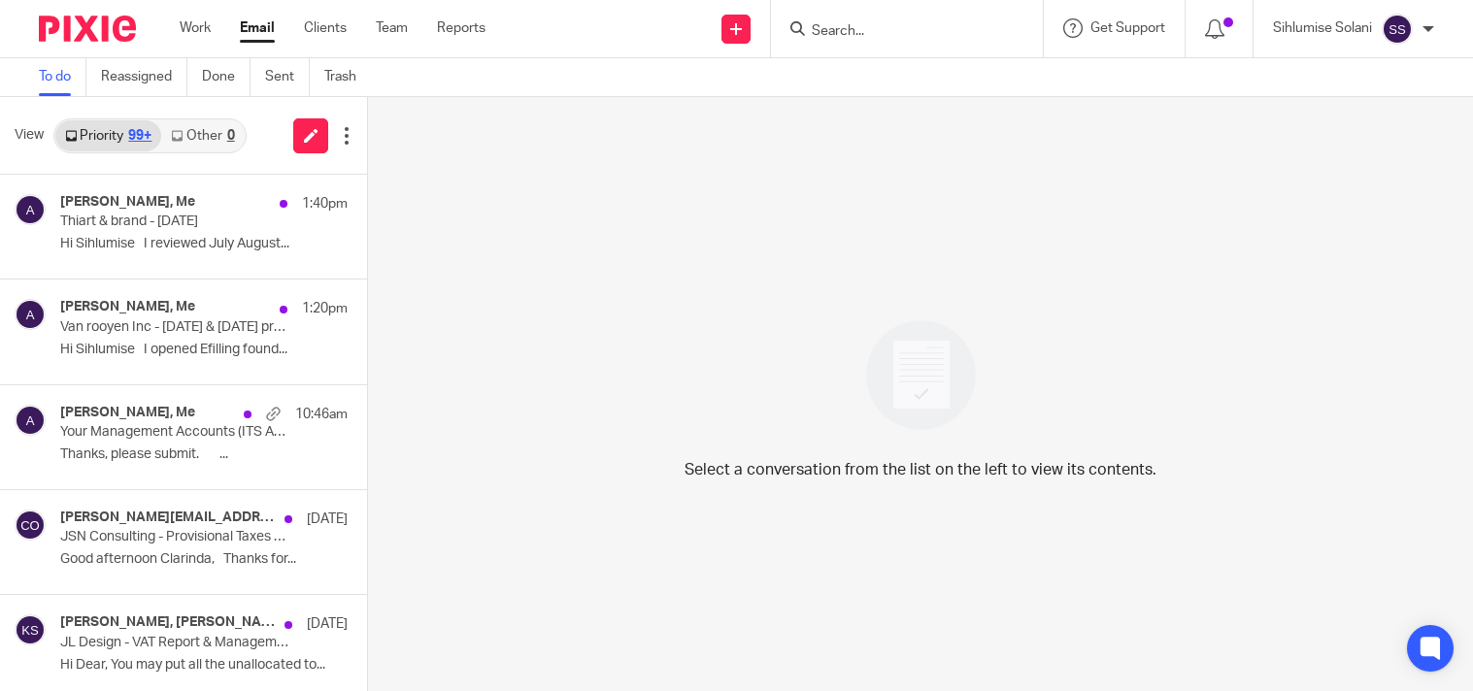 The image size is (1473, 691). I want to click on span: Get Support, so click(1127, 28).